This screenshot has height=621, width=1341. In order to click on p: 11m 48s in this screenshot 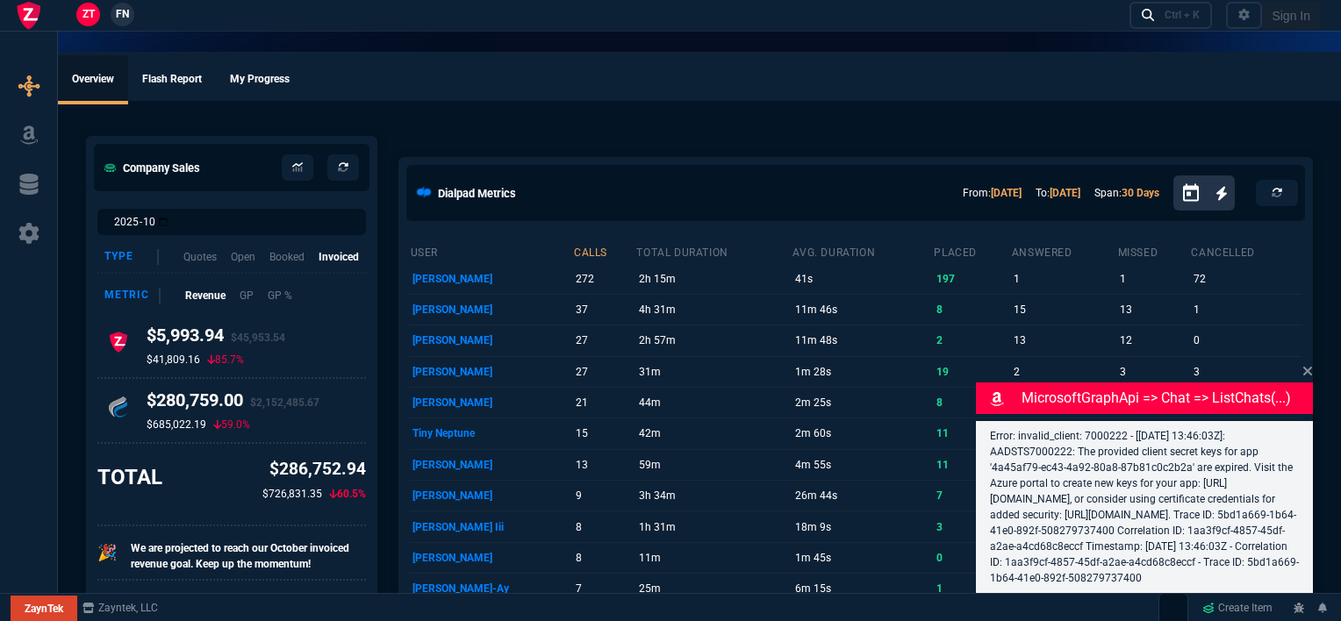, I will do `click(863, 341)`.